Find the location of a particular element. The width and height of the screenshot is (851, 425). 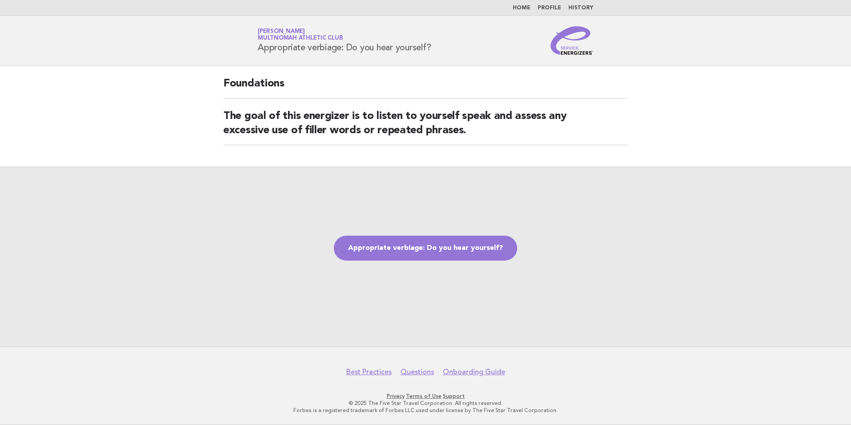

a: Profile is located at coordinates (549, 8).